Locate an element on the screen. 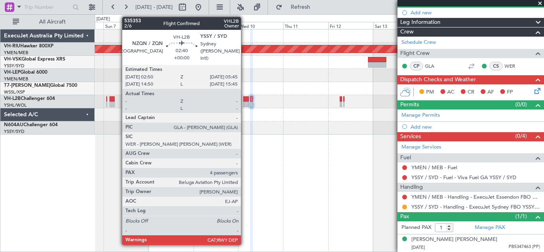 Image resolution: width=544 pixels, height=252 pixels. a: WER is located at coordinates (513, 66).